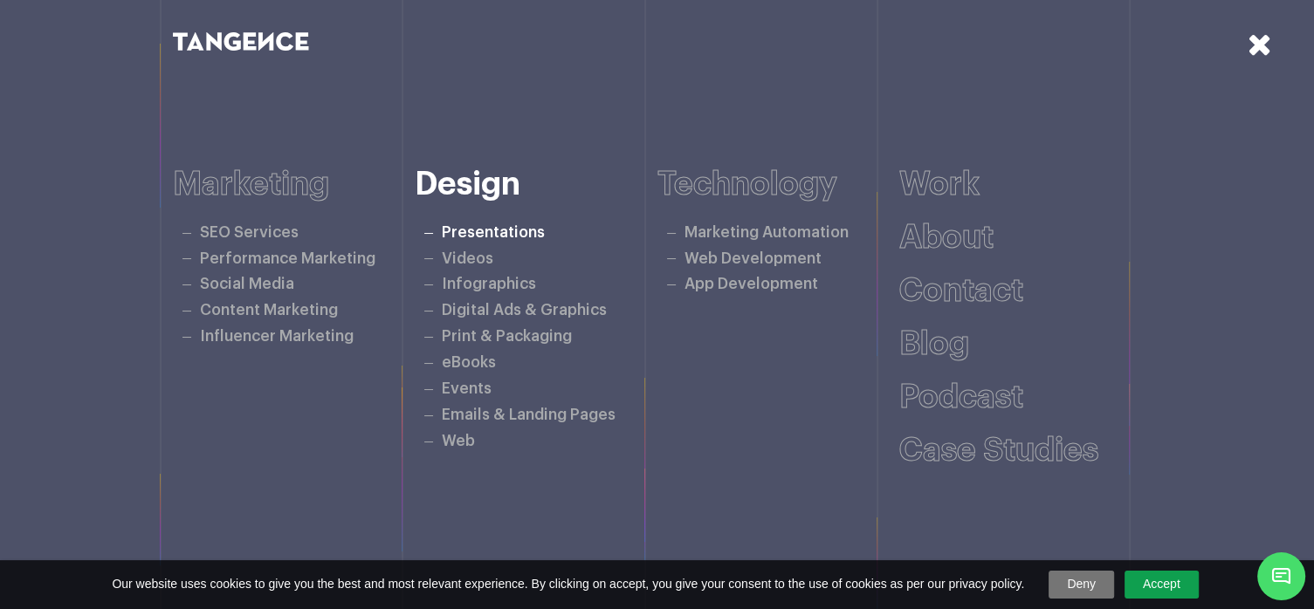 The image size is (1314, 609). Describe the element at coordinates (287, 258) in the screenshot. I see `a: Performance Marketing` at that location.